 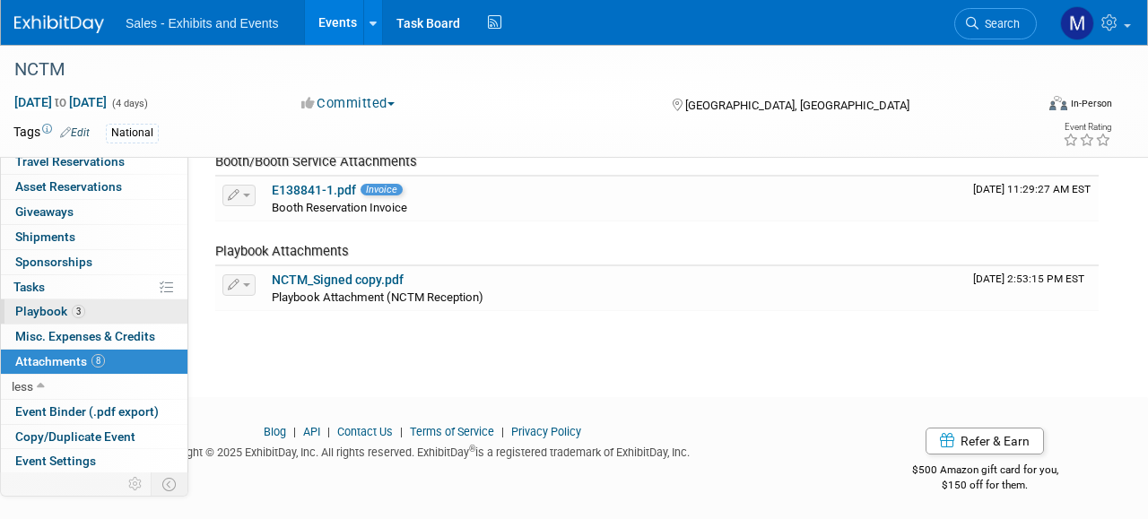 What do you see at coordinates (985, 472) in the screenshot?
I see `div: $500 Amazon gift card for you,` at bounding box center [985, 472].